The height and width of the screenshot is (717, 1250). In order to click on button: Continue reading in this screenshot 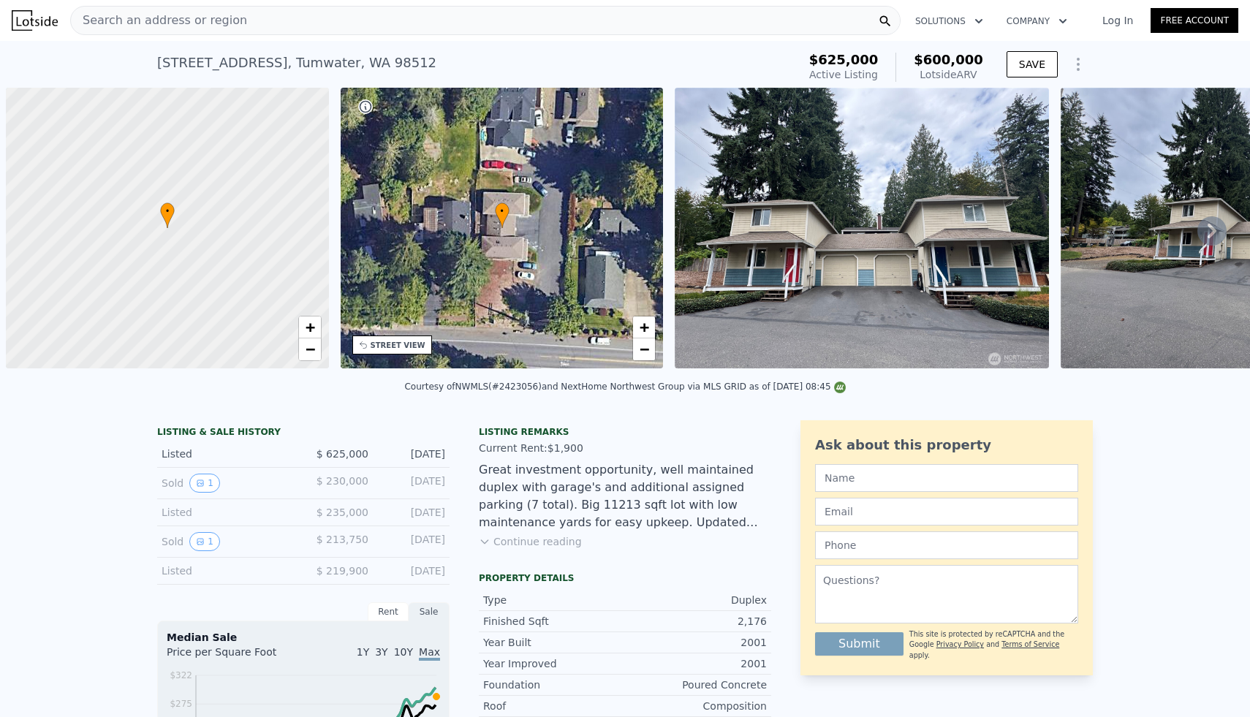, I will do `click(530, 542)`.